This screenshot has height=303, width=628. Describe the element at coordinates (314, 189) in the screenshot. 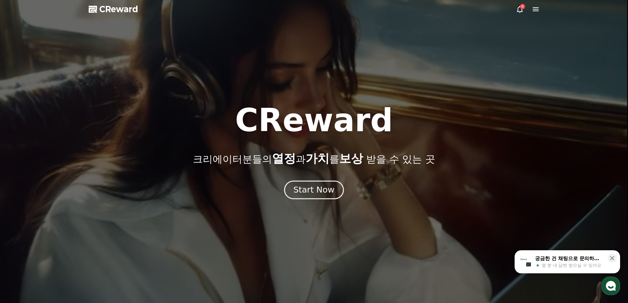

I see `button: Start Now` at that location.